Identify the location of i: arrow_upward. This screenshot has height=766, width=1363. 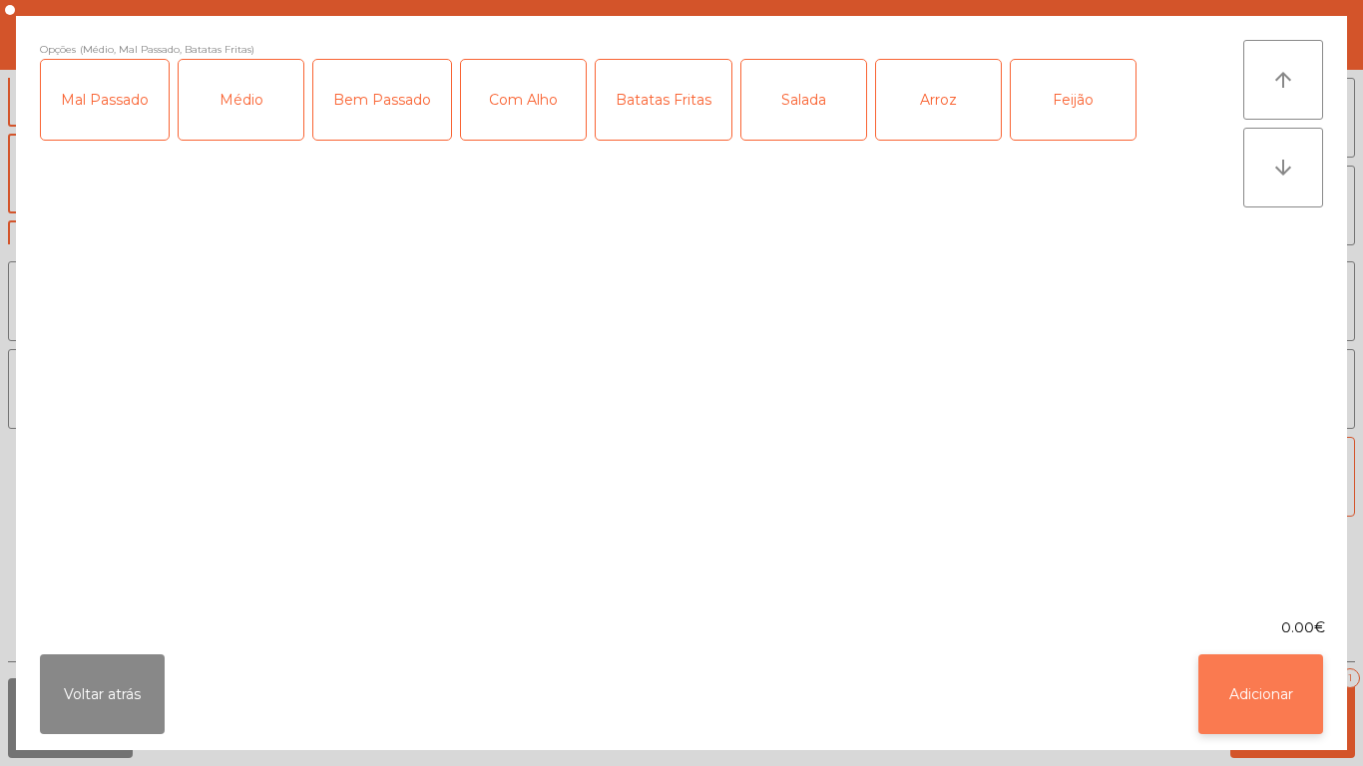
(1283, 80).